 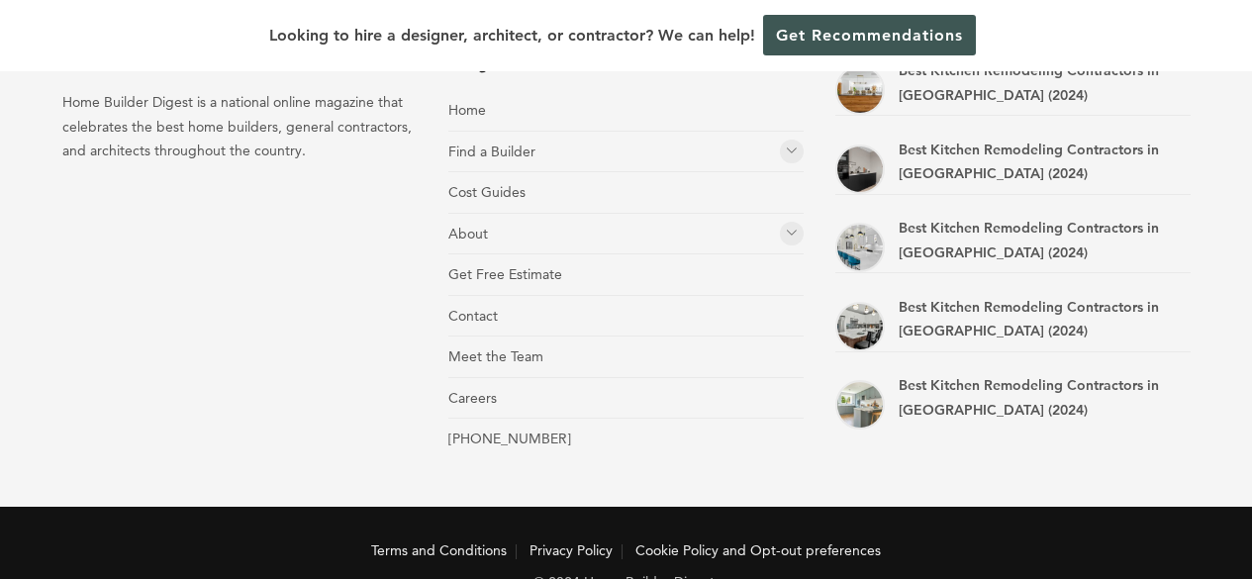 I want to click on a: Home, so click(x=467, y=110).